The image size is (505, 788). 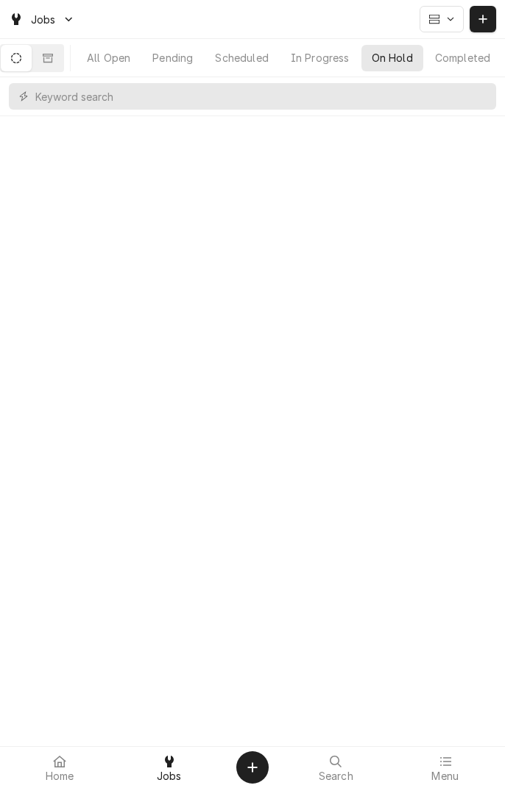 What do you see at coordinates (60, 777) in the screenshot?
I see `span: Home` at bounding box center [60, 777].